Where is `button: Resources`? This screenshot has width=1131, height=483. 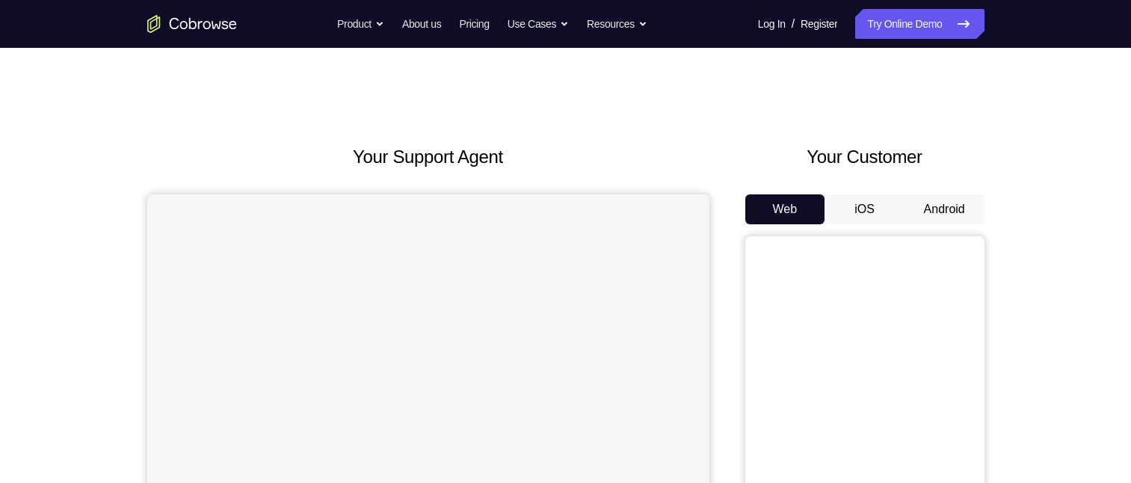 button: Resources is located at coordinates (617, 24).